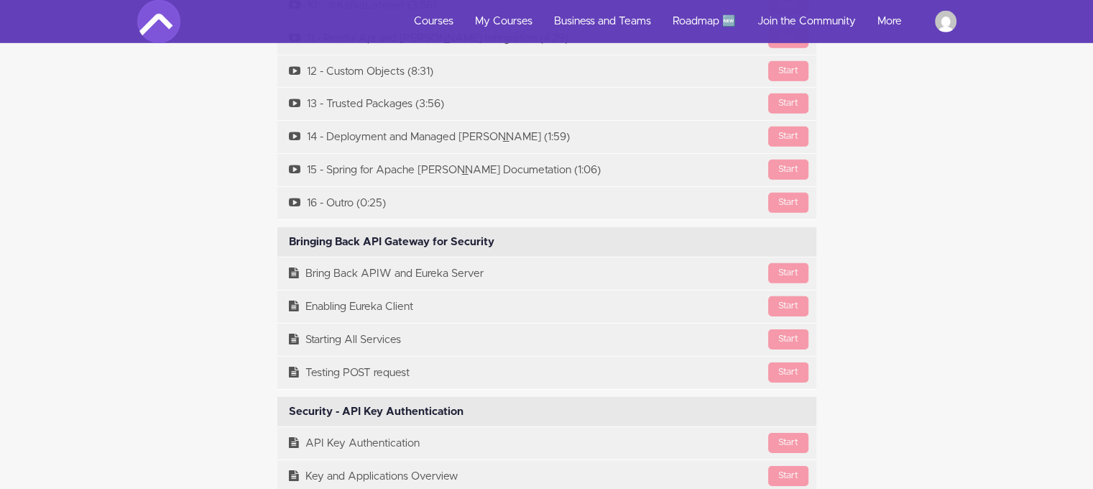 Image resolution: width=1093 pixels, height=489 pixels. Describe the element at coordinates (547, 273) in the screenshot. I see `a: StartBring Back APIW and Eureka Server` at that location.